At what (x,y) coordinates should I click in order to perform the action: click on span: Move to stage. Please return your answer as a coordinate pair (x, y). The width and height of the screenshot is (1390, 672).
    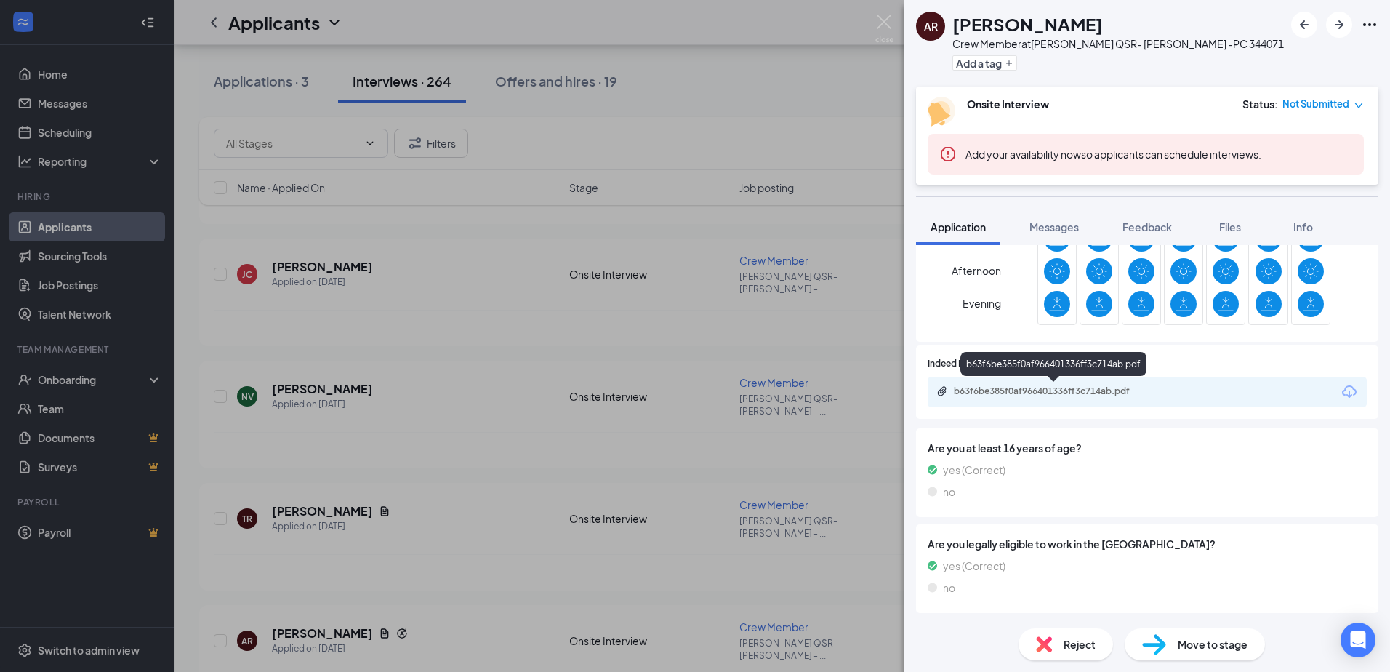
    Looking at the image, I should click on (1212, 644).